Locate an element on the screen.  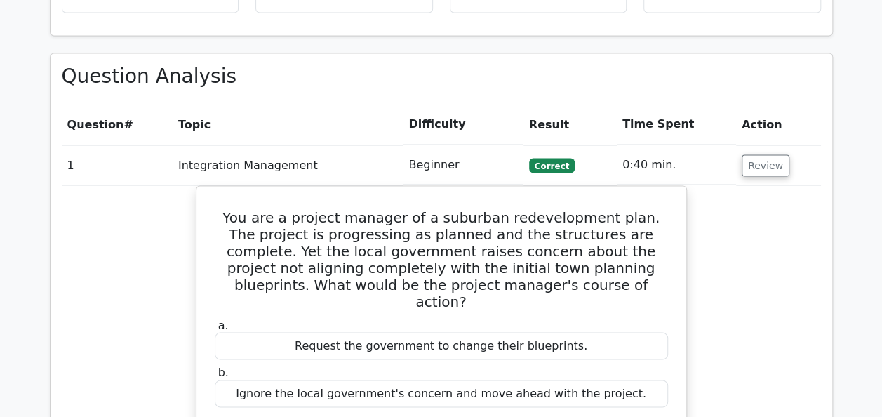
span: Question is located at coordinates (95, 124).